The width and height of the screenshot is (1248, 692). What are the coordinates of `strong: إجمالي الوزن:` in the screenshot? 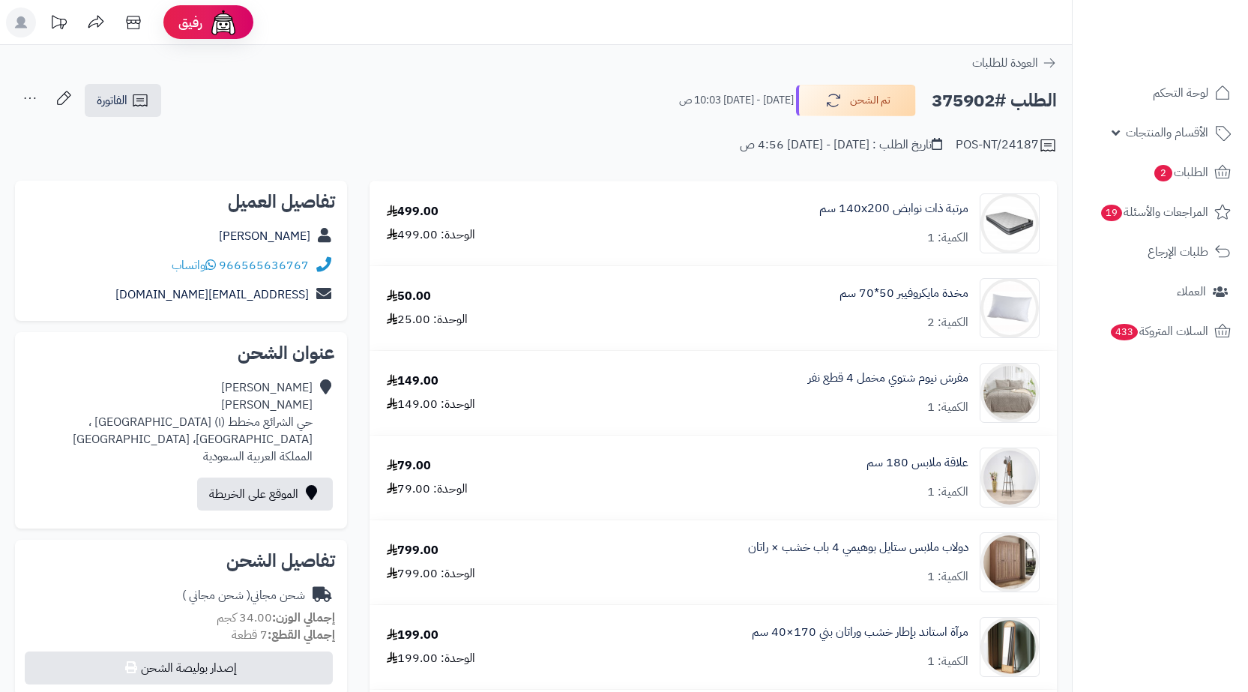 It's located at (304, 618).